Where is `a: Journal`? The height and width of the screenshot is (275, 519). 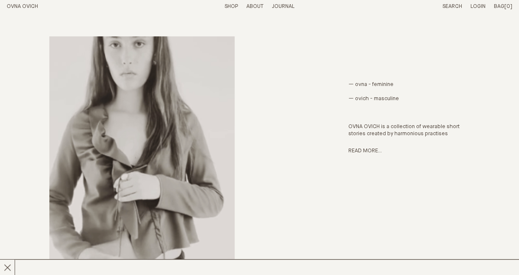
a: Journal is located at coordinates (283, 6).